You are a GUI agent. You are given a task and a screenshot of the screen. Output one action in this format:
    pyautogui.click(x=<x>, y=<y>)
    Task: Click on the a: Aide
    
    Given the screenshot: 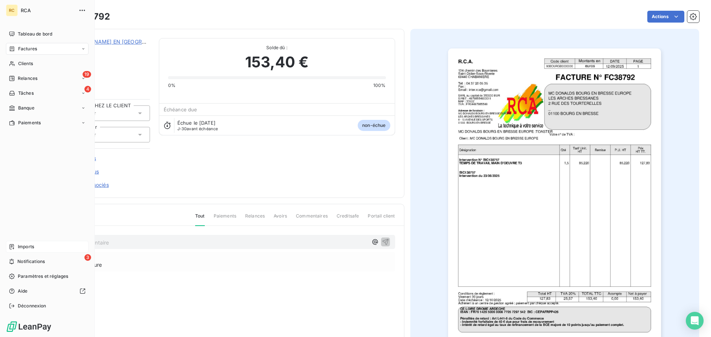 What is the action you would take?
    pyautogui.click(x=47, y=291)
    